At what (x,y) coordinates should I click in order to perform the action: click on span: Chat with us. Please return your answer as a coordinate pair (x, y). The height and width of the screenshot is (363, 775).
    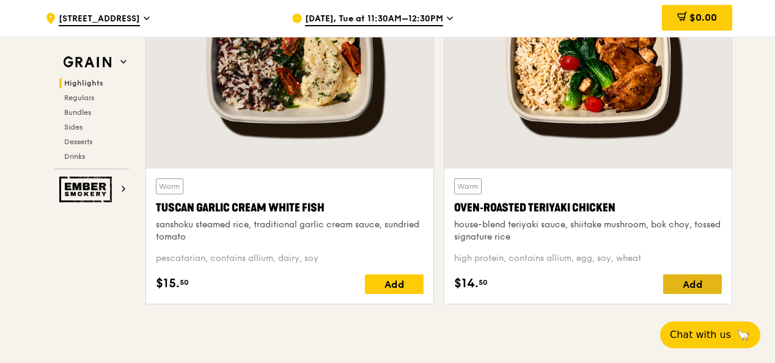
    Looking at the image, I should click on (700, 335).